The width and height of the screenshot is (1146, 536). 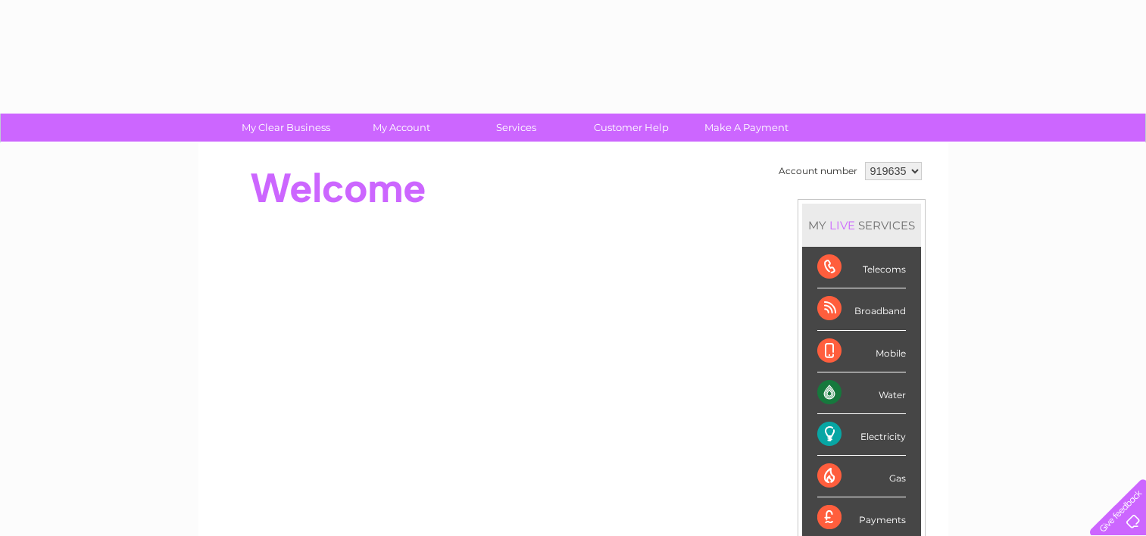 I want to click on a: My Clear Business, so click(x=286, y=127).